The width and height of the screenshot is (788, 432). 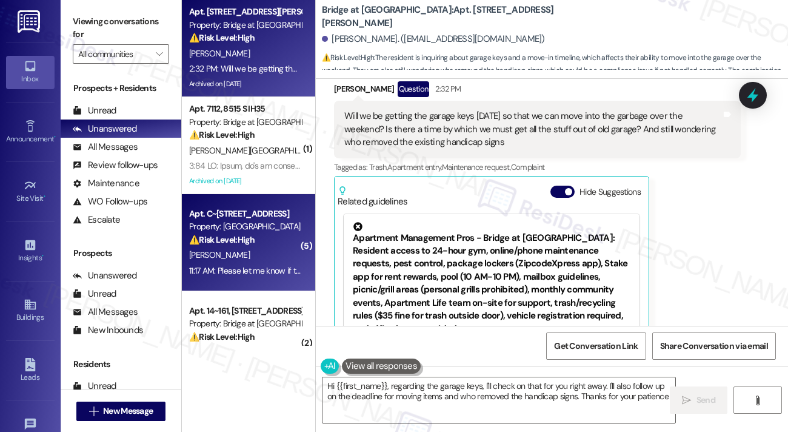 What do you see at coordinates (121, 253) in the screenshot?
I see `div: Prospects` at bounding box center [121, 253].